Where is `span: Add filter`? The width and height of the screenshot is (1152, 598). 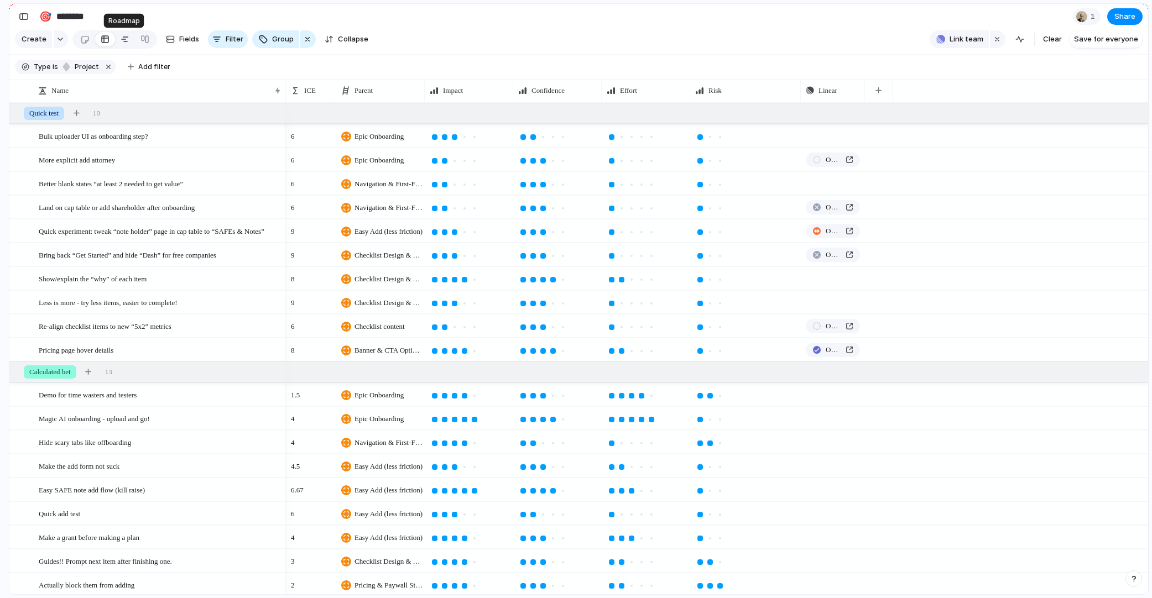 span: Add filter is located at coordinates (154, 67).